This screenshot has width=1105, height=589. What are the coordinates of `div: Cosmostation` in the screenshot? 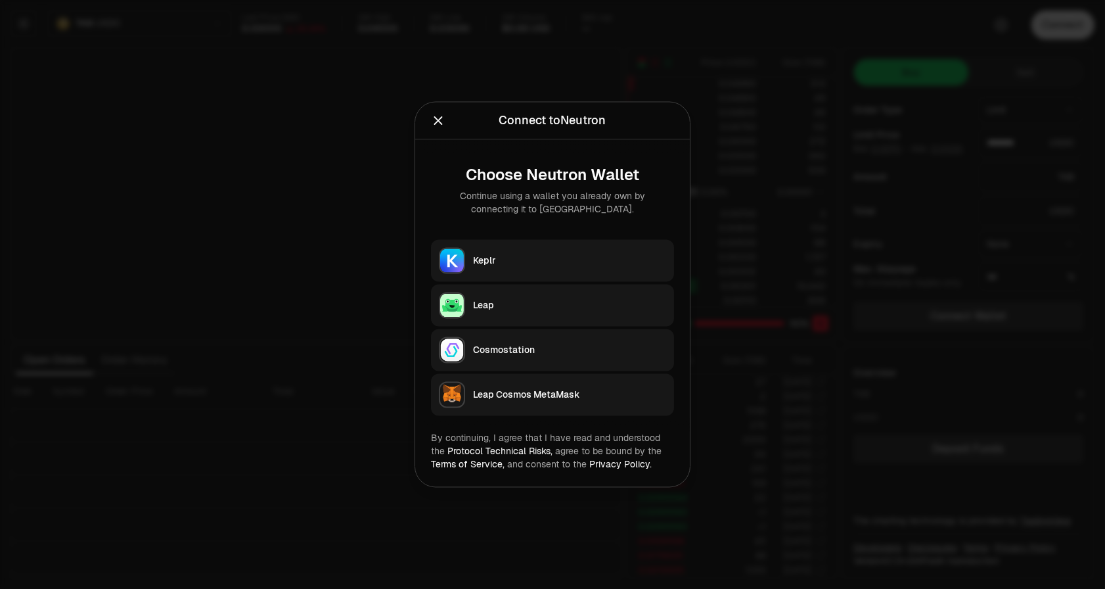 It's located at (570, 350).